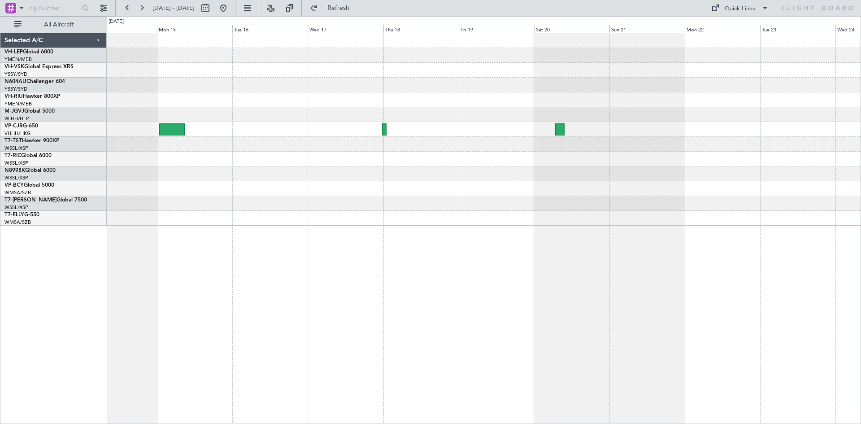  Describe the element at coordinates (14, 67) in the screenshot. I see `span: VH-VSK` at that location.